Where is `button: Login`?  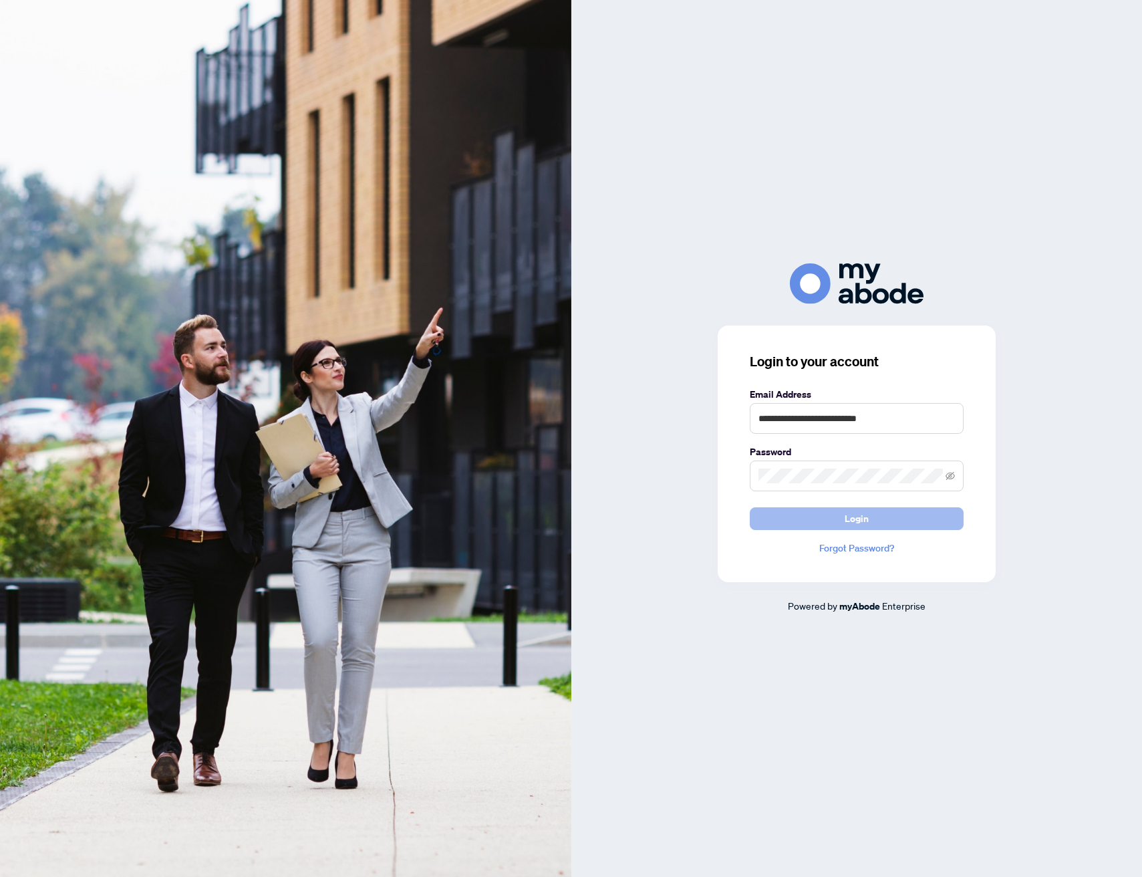 button: Login is located at coordinates (857, 519).